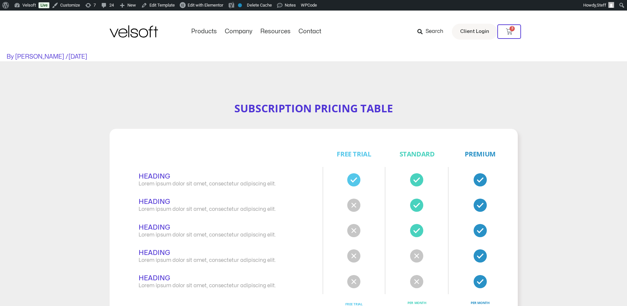  What do you see at coordinates (474, 32) in the screenshot?
I see `a: Client Login` at bounding box center [474, 32].